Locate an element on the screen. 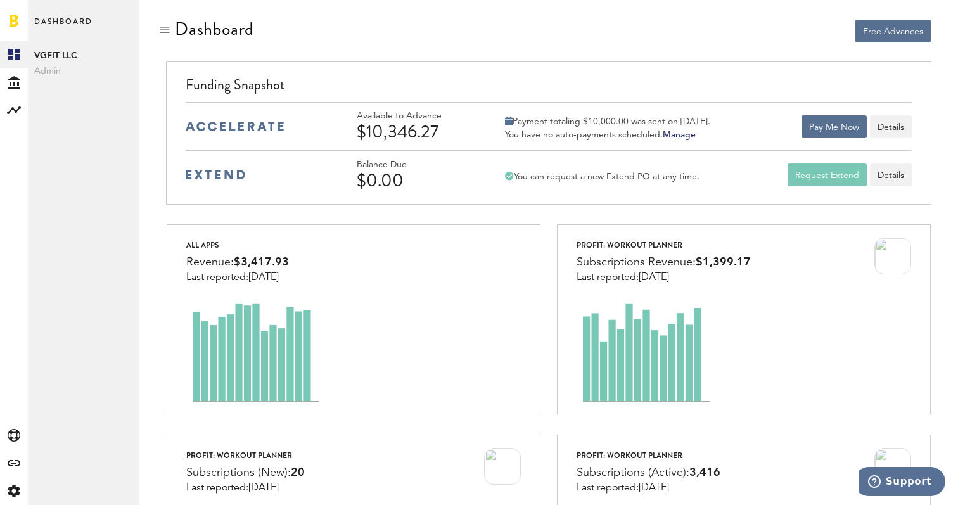 The image size is (958, 505). button: Free Advances is located at coordinates (893, 31).